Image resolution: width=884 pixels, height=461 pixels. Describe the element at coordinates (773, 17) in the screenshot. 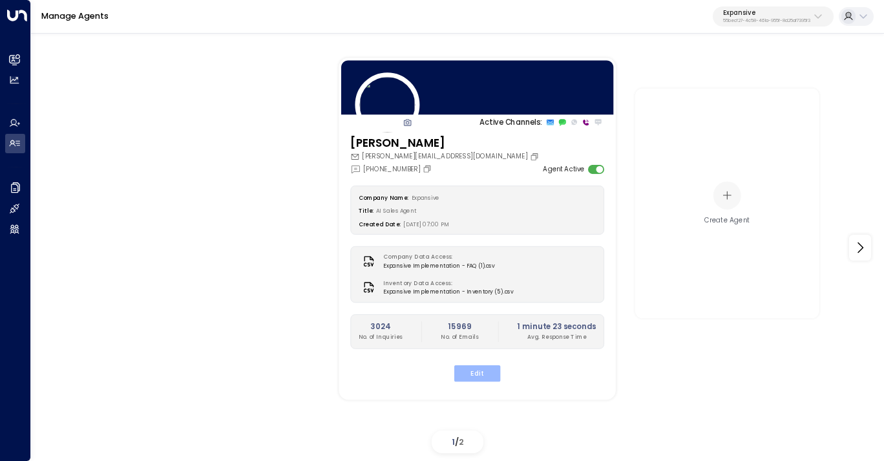

I see `button: Expansive55becf27-4c58-461a-955f-8d25af7395f3` at that location.